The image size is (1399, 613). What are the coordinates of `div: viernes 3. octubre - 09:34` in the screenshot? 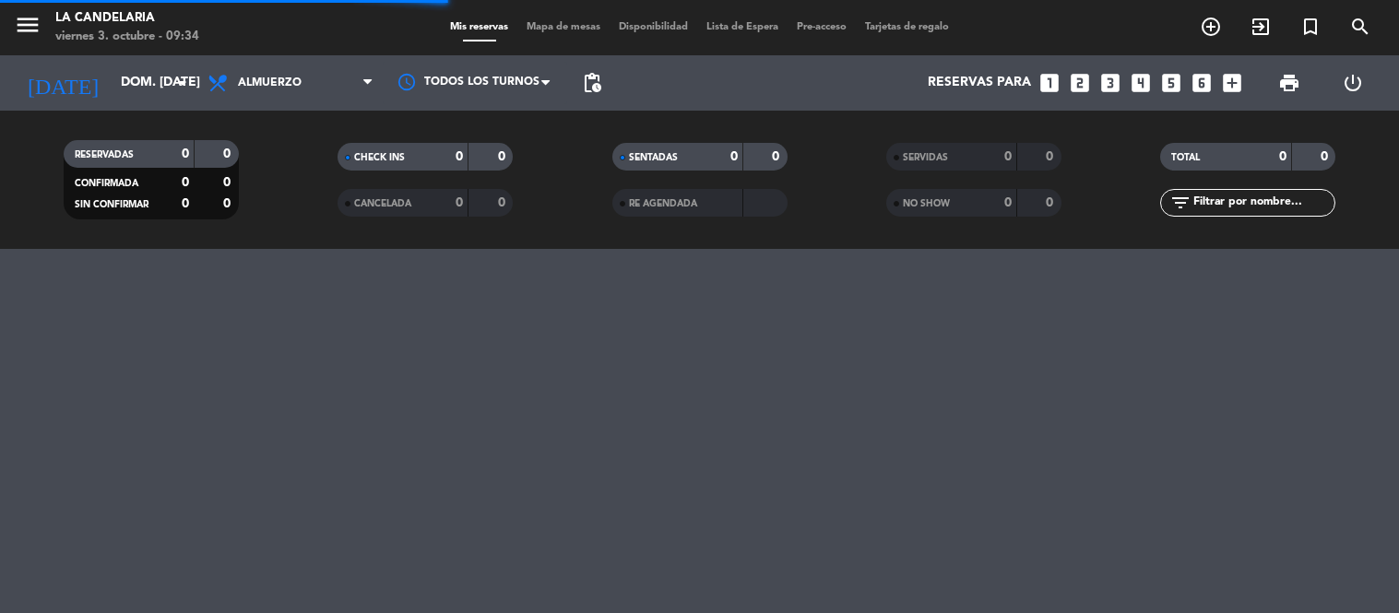 It's located at (127, 37).